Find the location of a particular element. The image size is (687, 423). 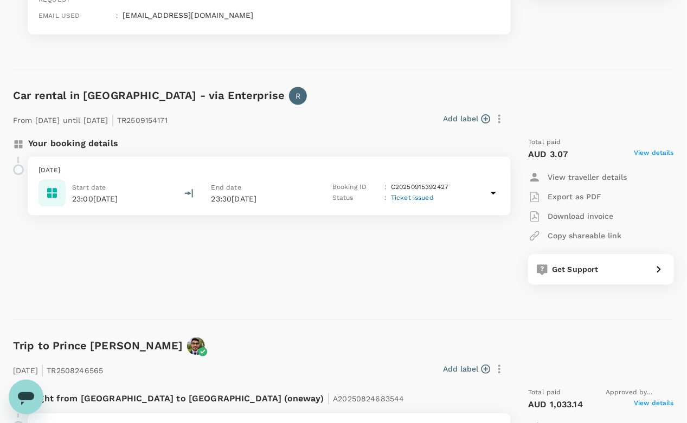

span: Email used is located at coordinates (59, 16).